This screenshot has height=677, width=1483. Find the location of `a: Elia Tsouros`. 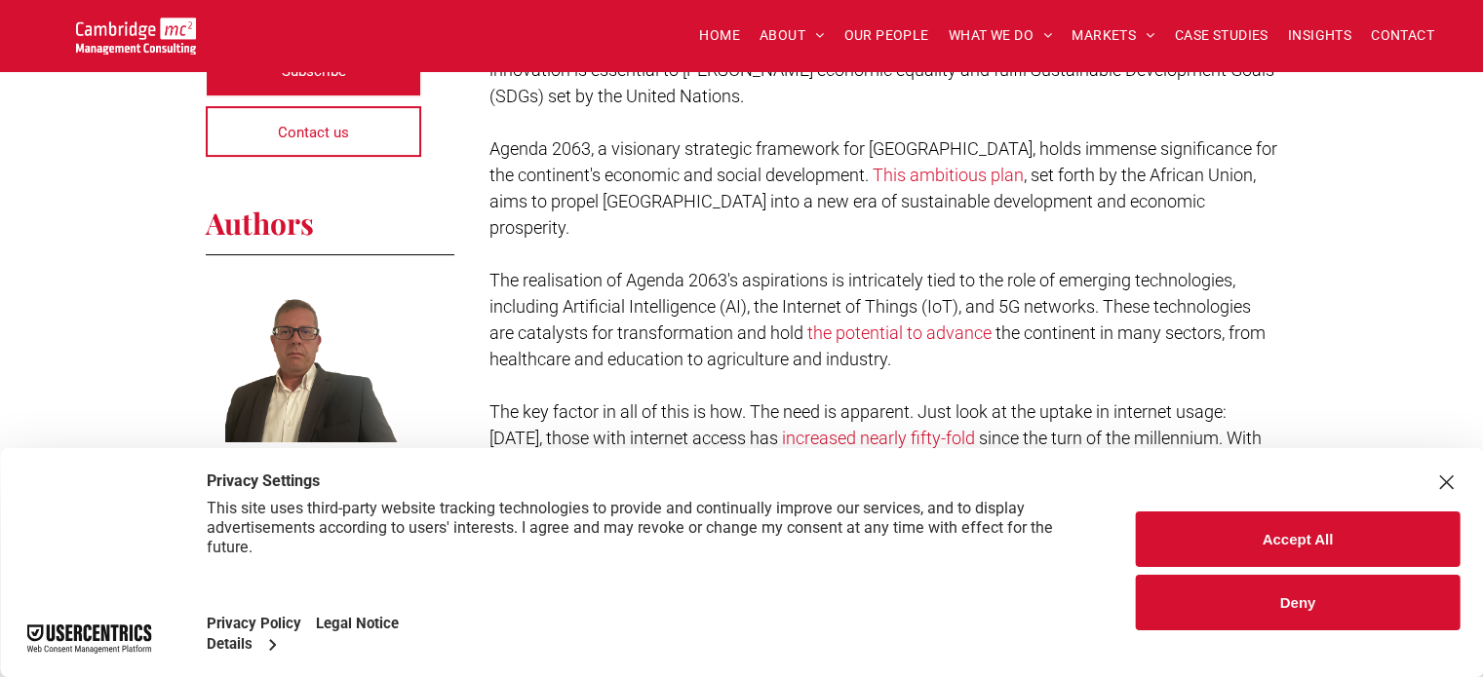

a: Elia Tsouros is located at coordinates (302, 360).